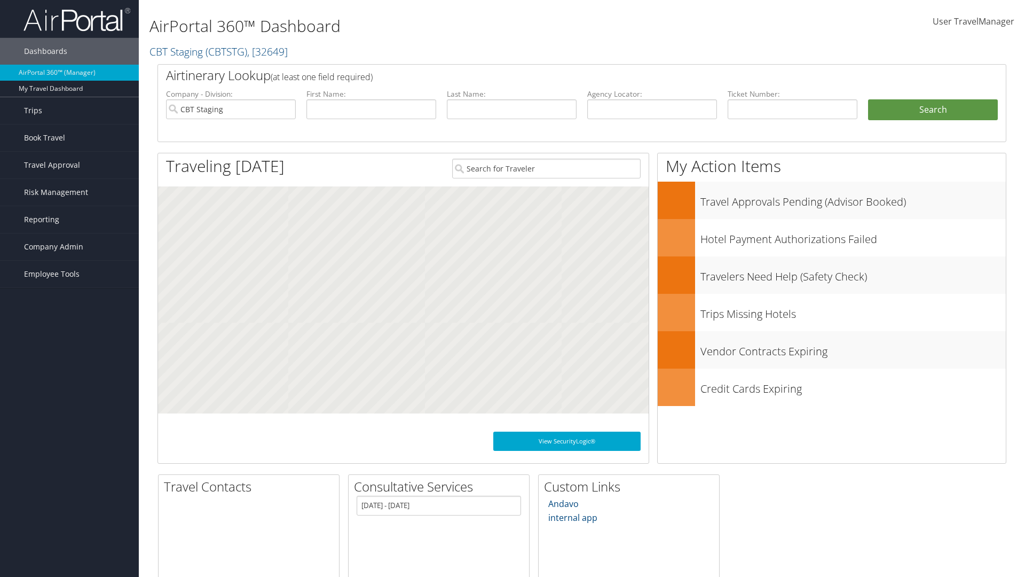 The width and height of the screenshot is (1025, 577). Describe the element at coordinates (832, 387) in the screenshot. I see `a: Credit Cards Expiring` at that location.